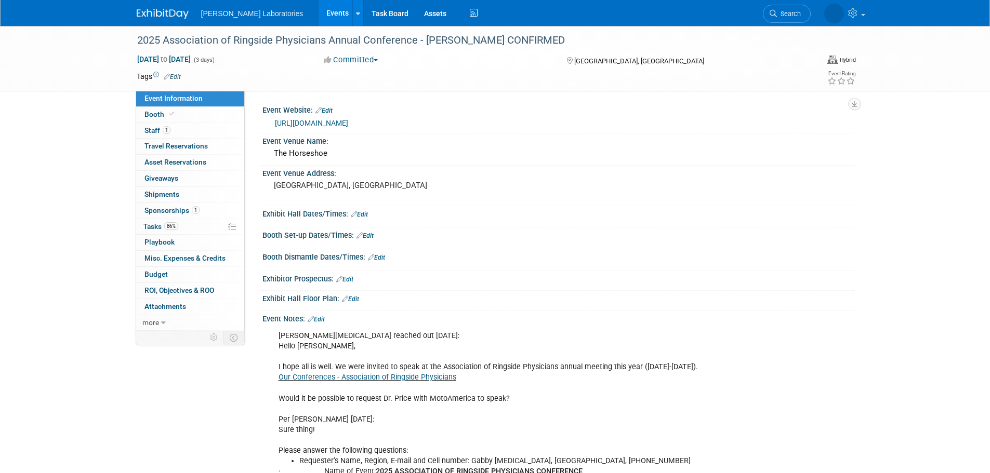 This screenshot has width=990, height=473. I want to click on a: ROI, Objectives & ROO, so click(190, 291).